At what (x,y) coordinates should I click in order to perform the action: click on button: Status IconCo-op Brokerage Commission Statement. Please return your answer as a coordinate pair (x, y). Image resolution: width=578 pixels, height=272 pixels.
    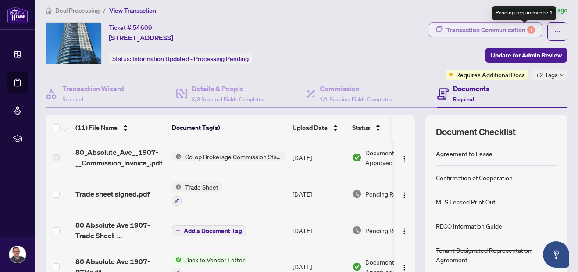
    Looking at the image, I should click on (229, 157).